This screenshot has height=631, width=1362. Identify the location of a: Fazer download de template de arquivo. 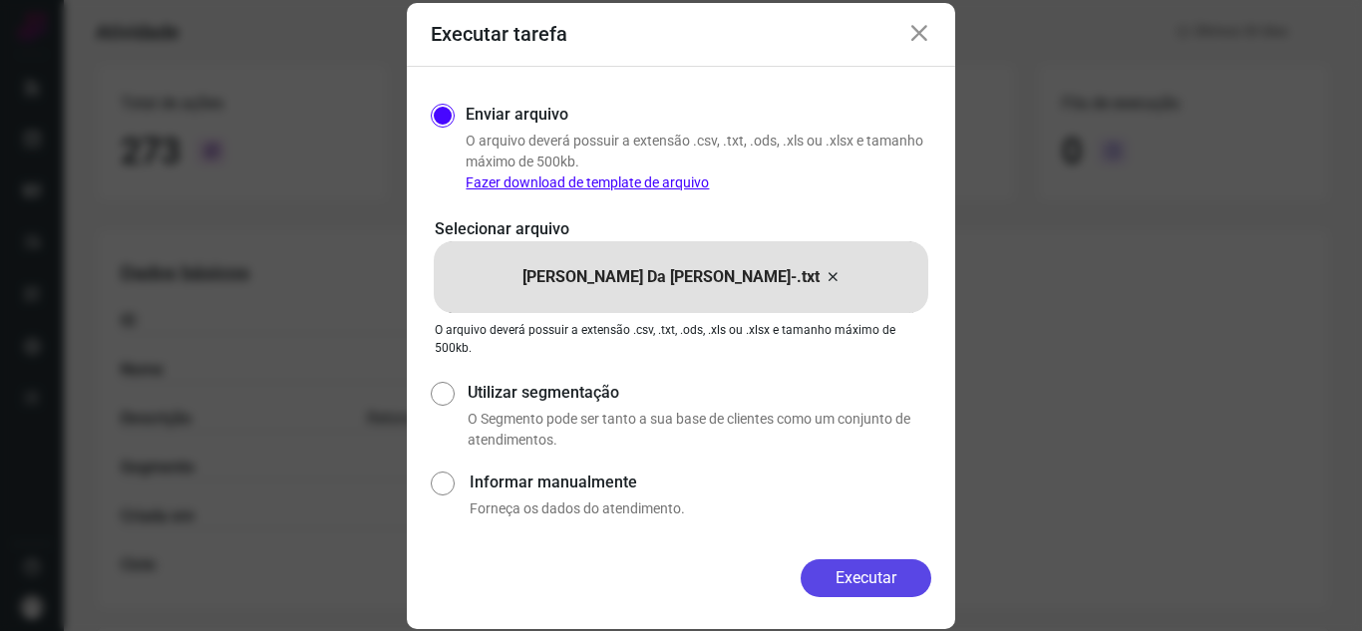
(587, 182).